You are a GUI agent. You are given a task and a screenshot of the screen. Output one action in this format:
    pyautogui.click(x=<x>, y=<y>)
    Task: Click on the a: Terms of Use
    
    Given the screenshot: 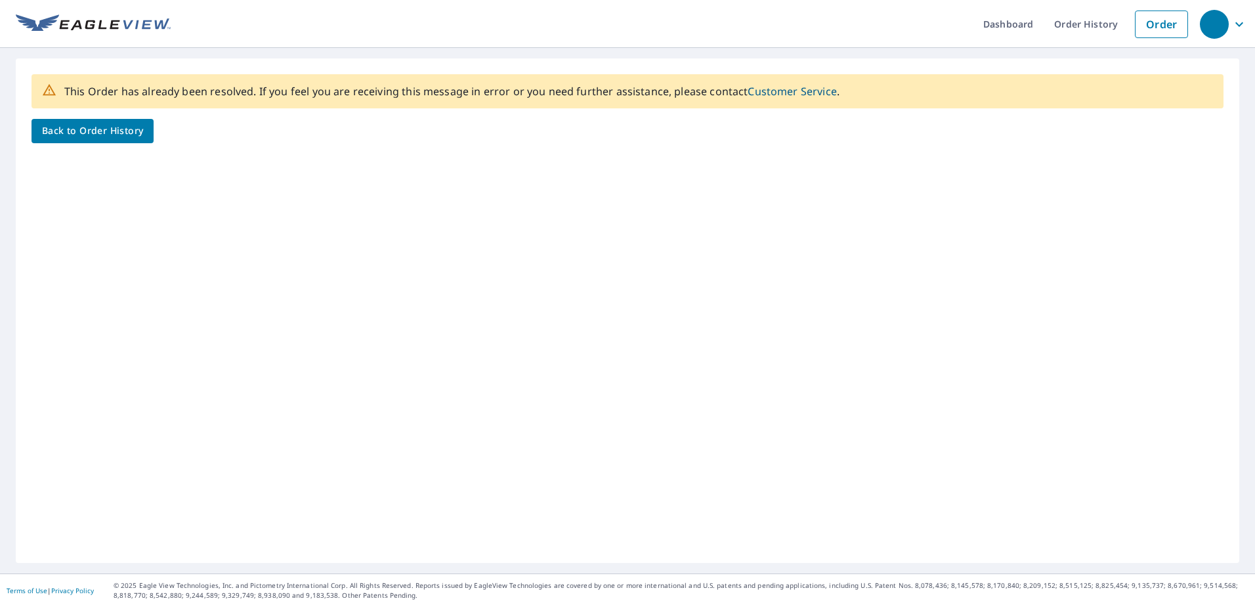 What is the action you would take?
    pyautogui.click(x=27, y=590)
    